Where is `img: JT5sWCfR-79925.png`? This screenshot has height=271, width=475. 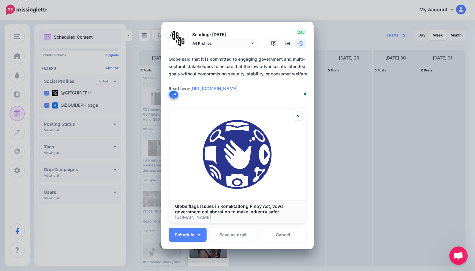 img: JT5sWCfR-79925.png is located at coordinates (181, 41).